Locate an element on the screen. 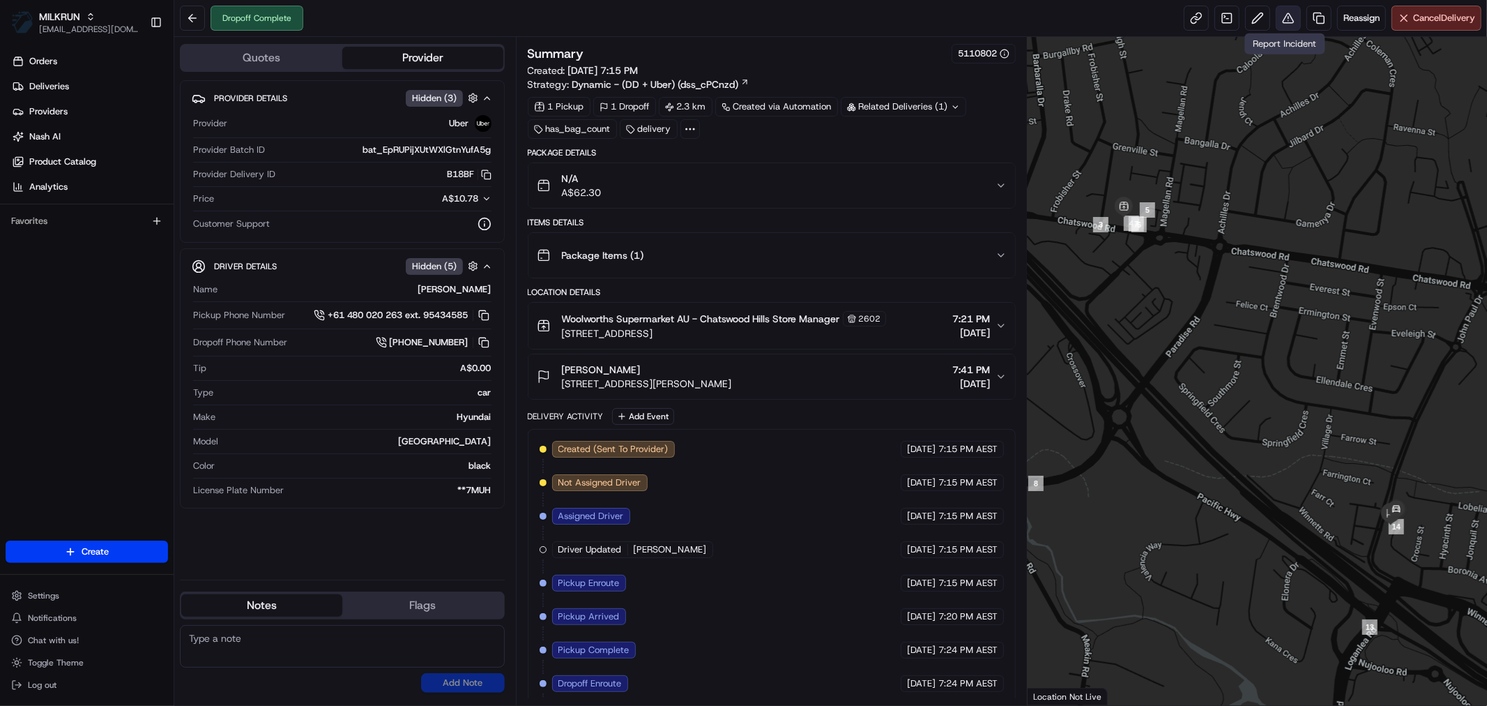 The width and height of the screenshot is (1487, 706). span: N/A is located at coordinates (582, 179).